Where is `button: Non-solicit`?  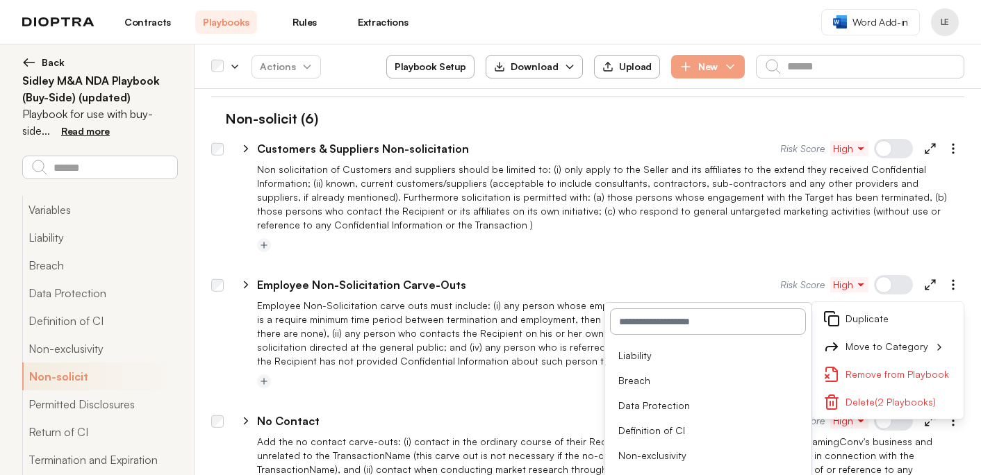
button: Non-solicit is located at coordinates (99, 377).